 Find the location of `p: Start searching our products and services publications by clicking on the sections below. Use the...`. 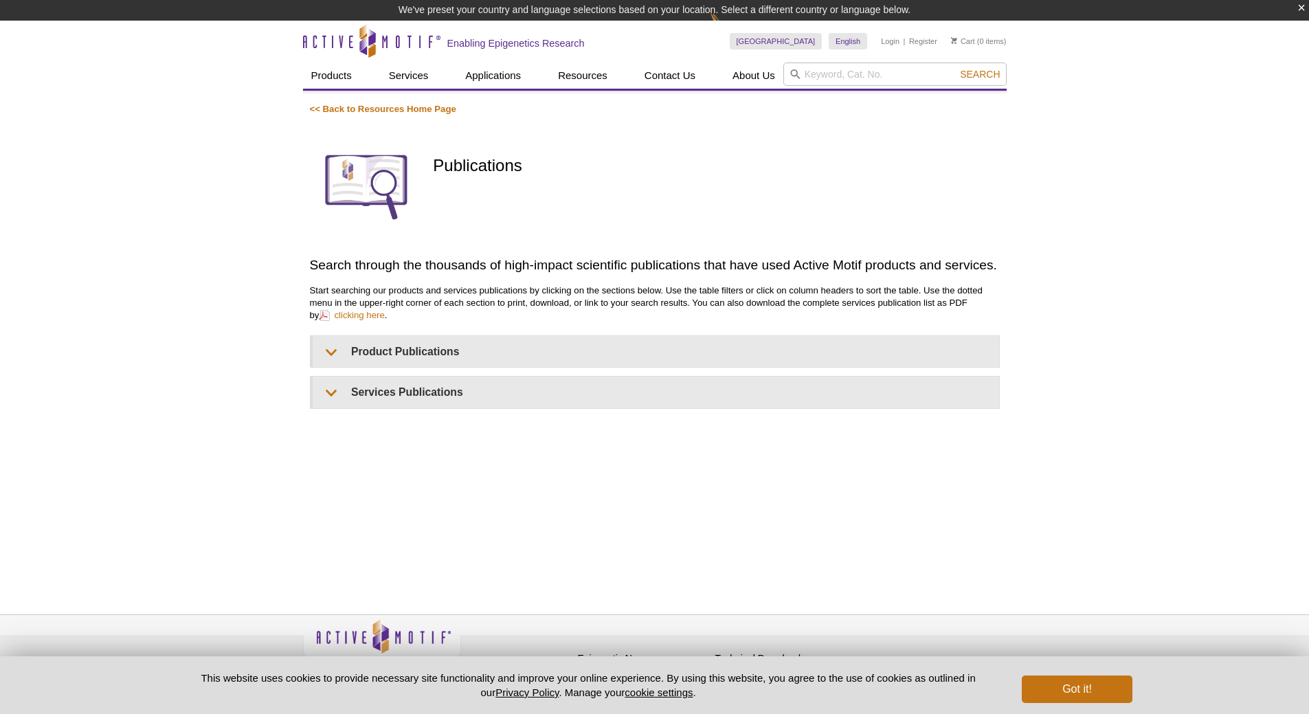

p: Start searching our products and services publications by clicking on the sections below. Use the... is located at coordinates (655, 303).